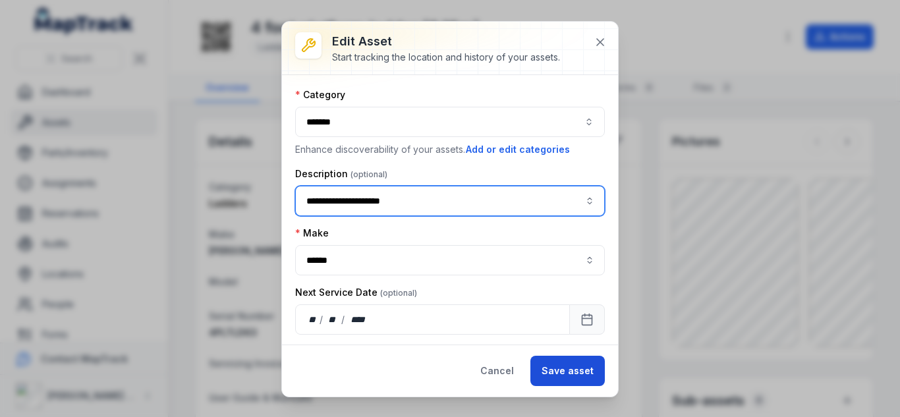 This screenshot has width=900, height=417. Describe the element at coordinates (356, 293) in the screenshot. I see `label: Next Service Date` at that location.